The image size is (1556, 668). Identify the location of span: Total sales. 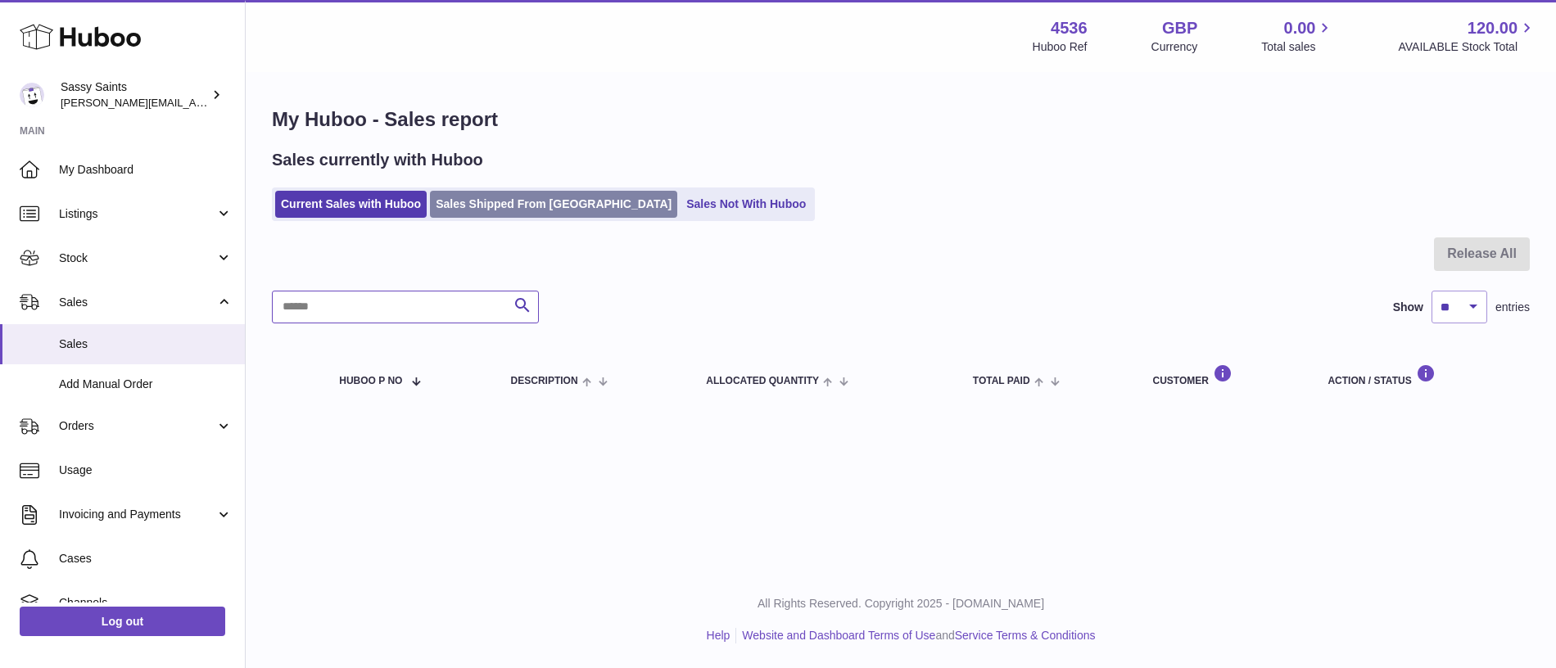
(1297, 47).